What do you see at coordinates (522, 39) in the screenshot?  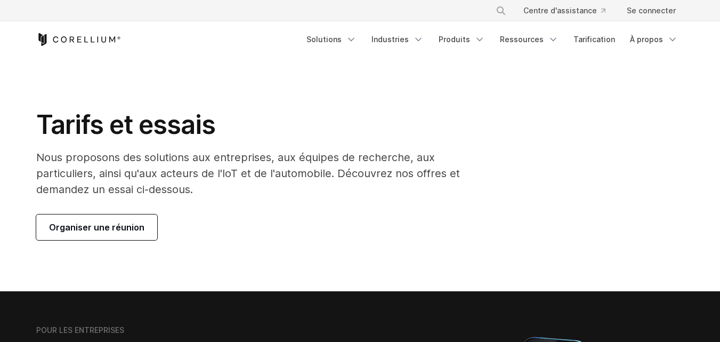 I see `font: Ressources` at bounding box center [522, 39].